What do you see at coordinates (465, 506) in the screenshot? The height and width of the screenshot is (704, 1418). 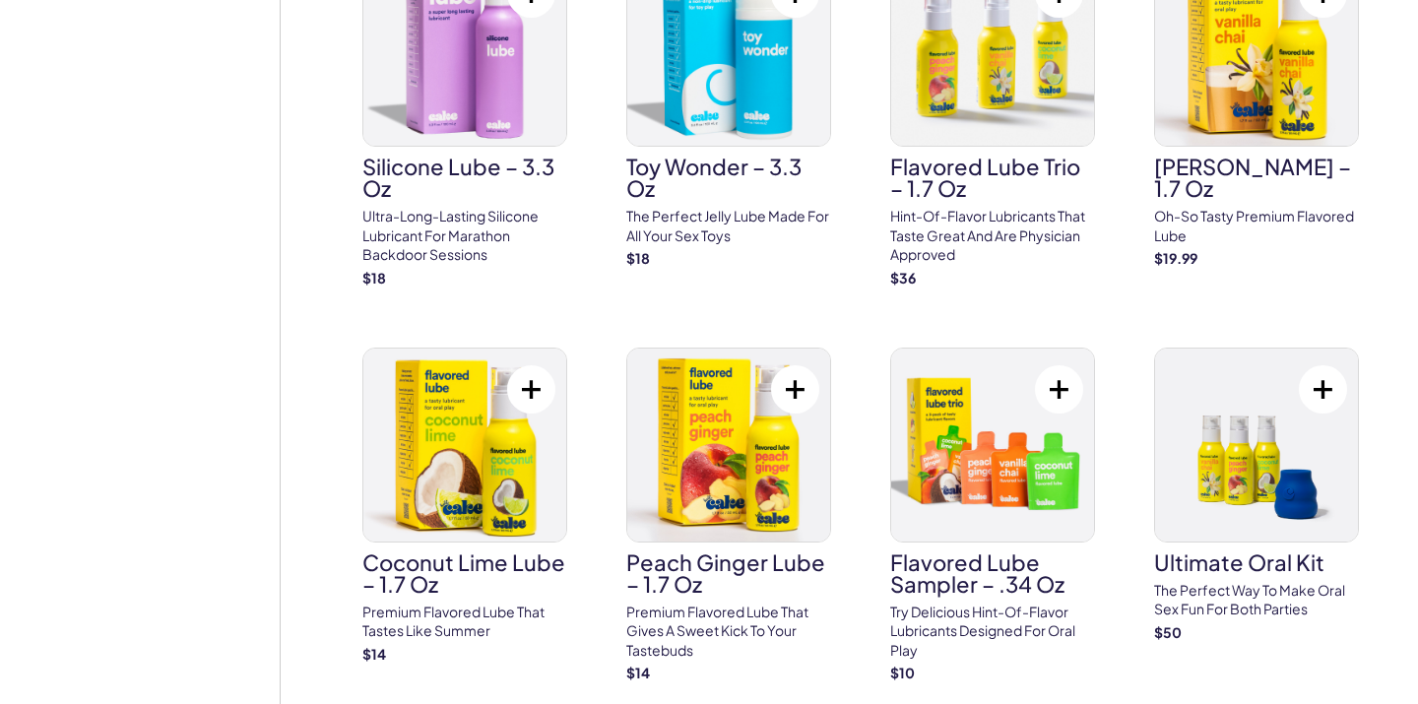 I see `a: Coconut Lime Lube – 1.7 ozCoconut Lime Lube – 1.7 ozPremium Flavored Lube that tastes like summer$14` at bounding box center [465, 506].